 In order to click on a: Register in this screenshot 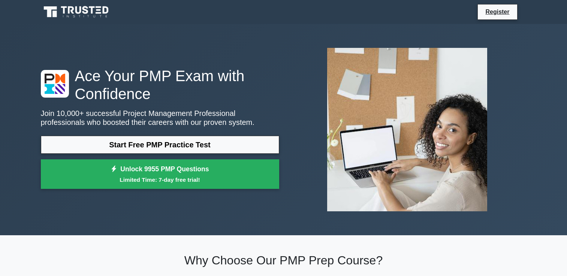, I will do `click(497, 12)`.